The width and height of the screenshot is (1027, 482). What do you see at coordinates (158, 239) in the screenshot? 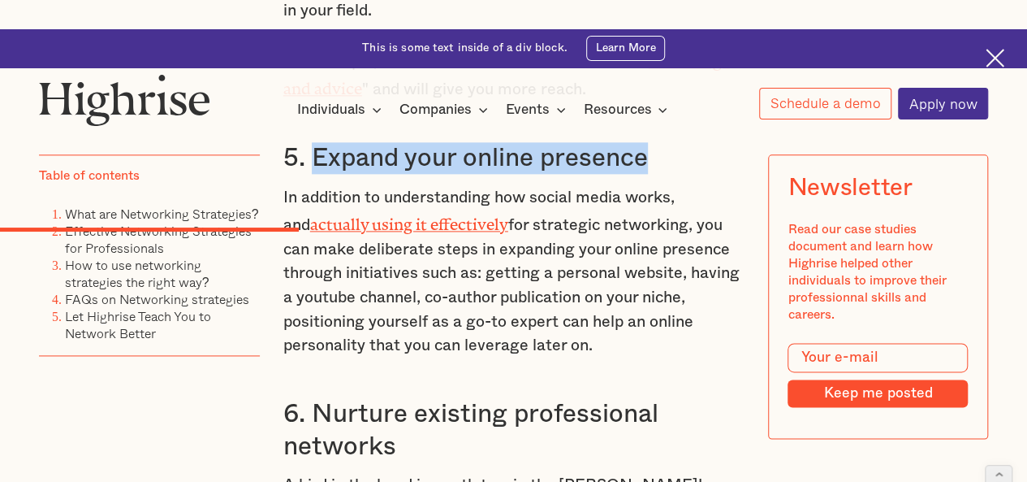
I see `a: Effective Networking Strategies for Professionals` at bounding box center [158, 239].